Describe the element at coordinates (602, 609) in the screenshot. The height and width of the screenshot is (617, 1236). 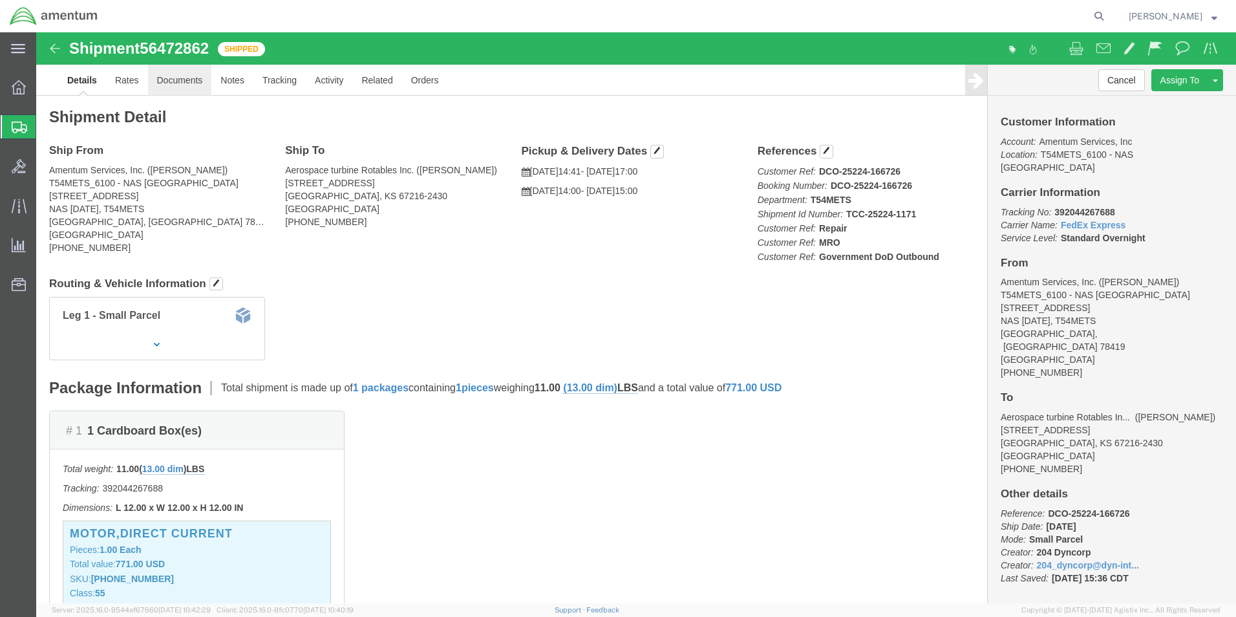
I see `a: Feedback` at that location.